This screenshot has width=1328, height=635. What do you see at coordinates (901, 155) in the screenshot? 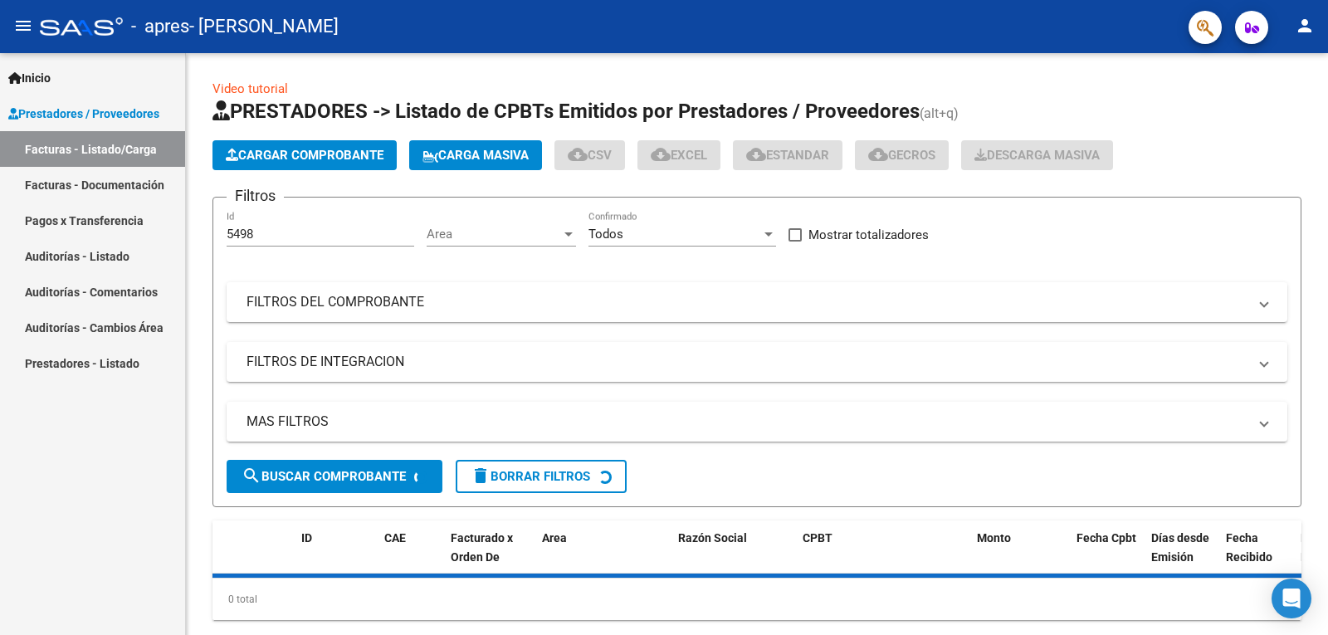
I see `span: Gecros` at bounding box center [901, 155].